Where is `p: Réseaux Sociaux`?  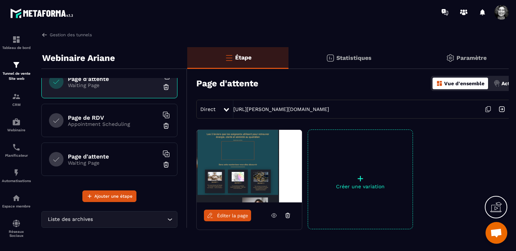 p: Réseaux Sociaux is located at coordinates (16, 234).